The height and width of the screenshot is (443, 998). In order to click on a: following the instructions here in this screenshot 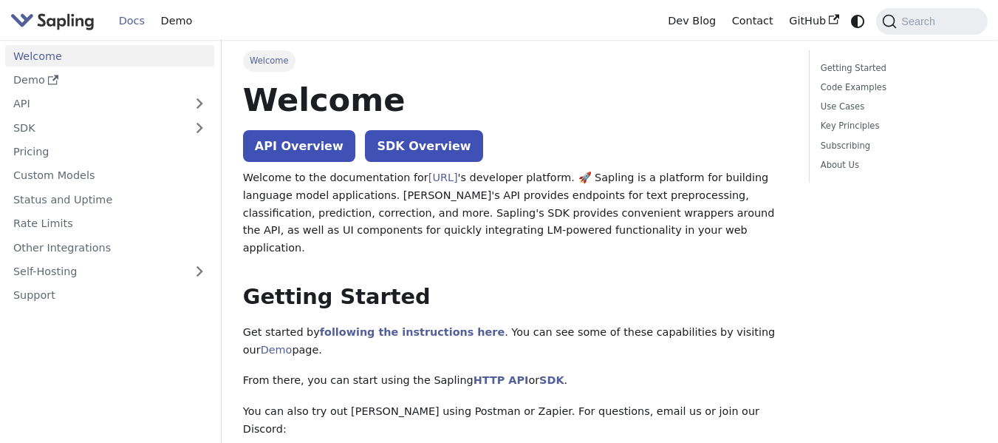, I will do `click(412, 332)`.